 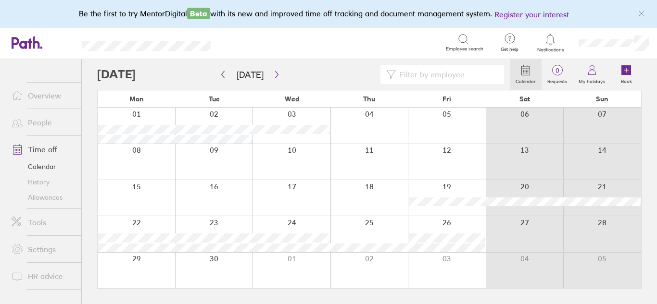 What do you see at coordinates (328, 14) in the screenshot?
I see `div: Be the first to try MentorDigital with its new and improved time off tracking and document manage...` at bounding box center [328, 14].